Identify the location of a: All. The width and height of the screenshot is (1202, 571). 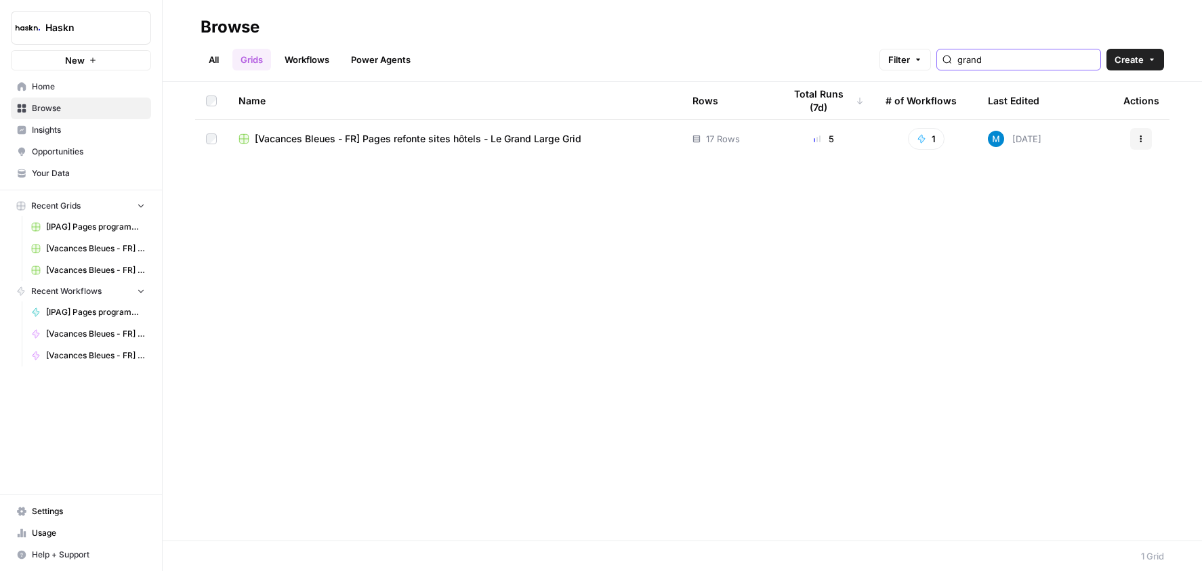
(213, 60).